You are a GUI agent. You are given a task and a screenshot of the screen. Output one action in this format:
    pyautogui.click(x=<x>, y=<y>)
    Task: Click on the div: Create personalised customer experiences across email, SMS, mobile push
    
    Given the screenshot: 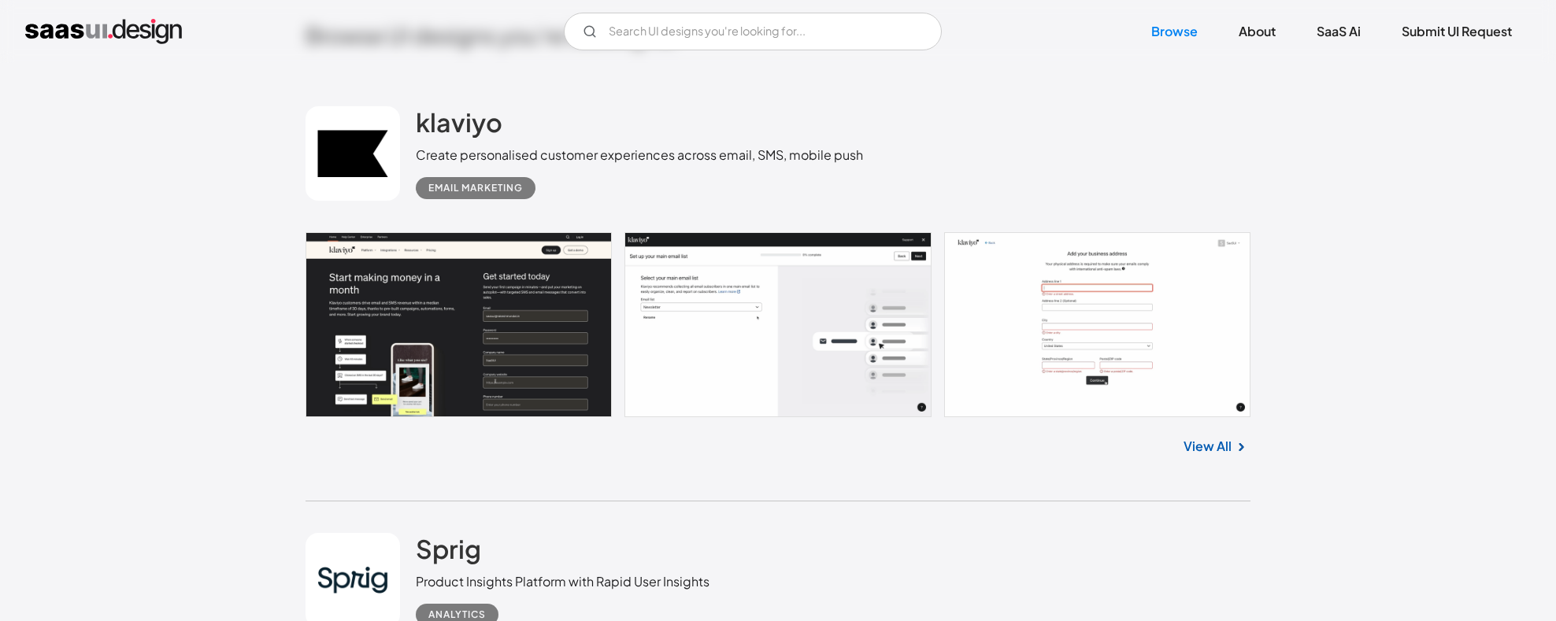 What is the action you would take?
    pyautogui.click(x=639, y=155)
    